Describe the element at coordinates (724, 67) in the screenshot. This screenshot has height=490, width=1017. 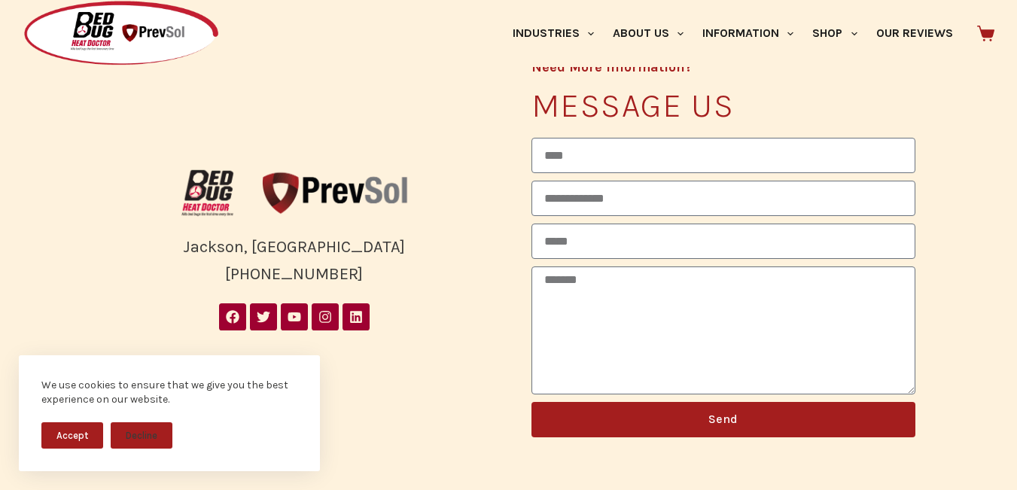
I see `h4: Need More Information?` at that location.